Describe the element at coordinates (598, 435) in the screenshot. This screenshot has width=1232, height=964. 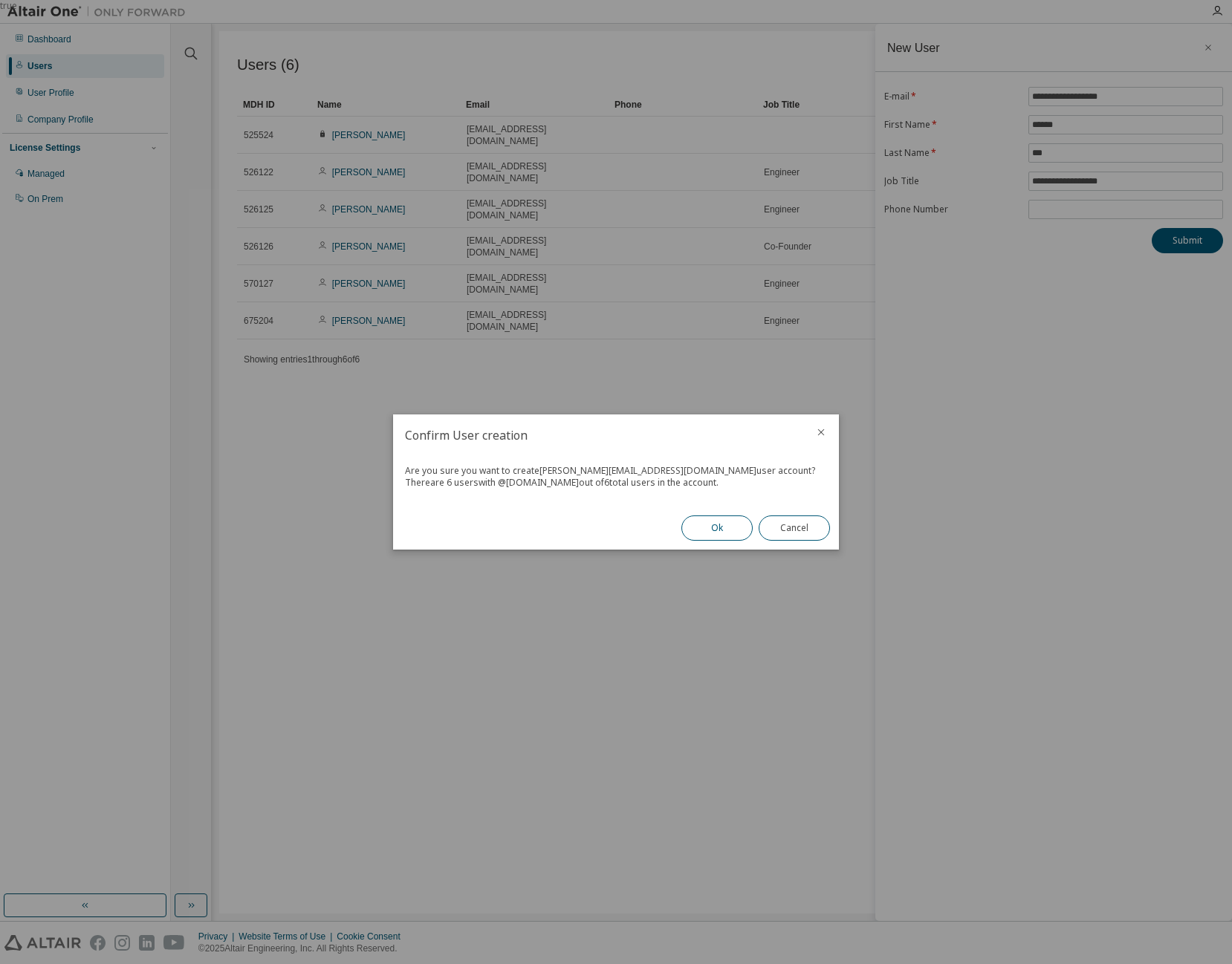
I see `h2: Confirm User creation` at that location.